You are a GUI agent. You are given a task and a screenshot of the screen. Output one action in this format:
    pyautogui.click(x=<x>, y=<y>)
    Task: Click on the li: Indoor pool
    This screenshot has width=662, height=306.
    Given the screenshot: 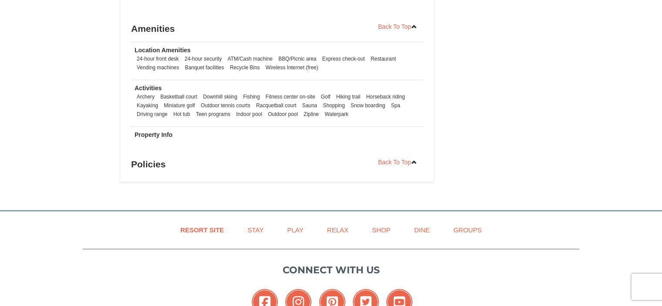 What is the action you would take?
    pyautogui.click(x=249, y=114)
    